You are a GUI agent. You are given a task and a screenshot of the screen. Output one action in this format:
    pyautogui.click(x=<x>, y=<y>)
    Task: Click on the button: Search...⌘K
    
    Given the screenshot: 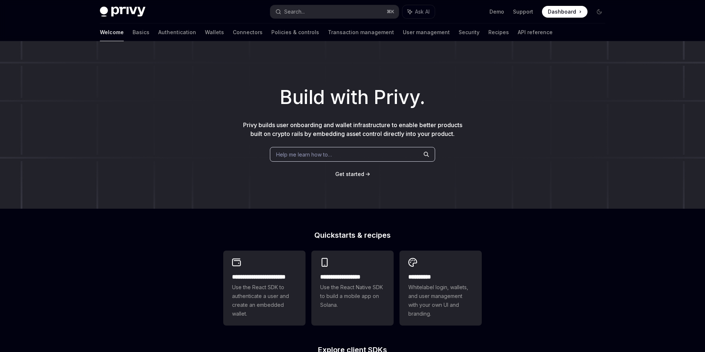 What is the action you would take?
    pyautogui.click(x=334, y=12)
    